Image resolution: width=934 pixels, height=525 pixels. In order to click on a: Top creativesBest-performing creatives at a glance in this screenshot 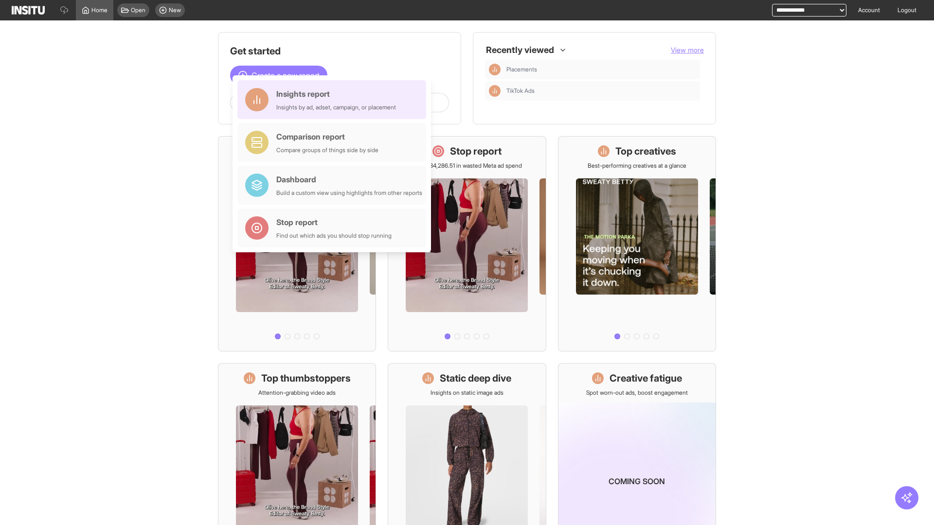, I will do `click(637, 244)`.